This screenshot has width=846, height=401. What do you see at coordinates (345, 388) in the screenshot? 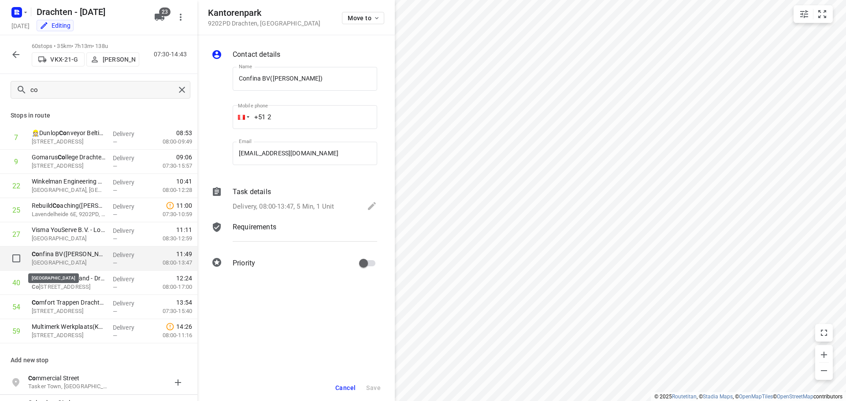
I see `button: Cancel` at bounding box center [345, 388].